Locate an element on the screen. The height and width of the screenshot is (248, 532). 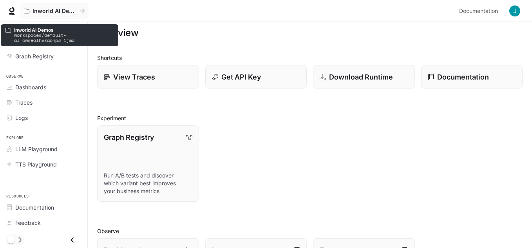
span: Dashboards is located at coordinates (31, 87).